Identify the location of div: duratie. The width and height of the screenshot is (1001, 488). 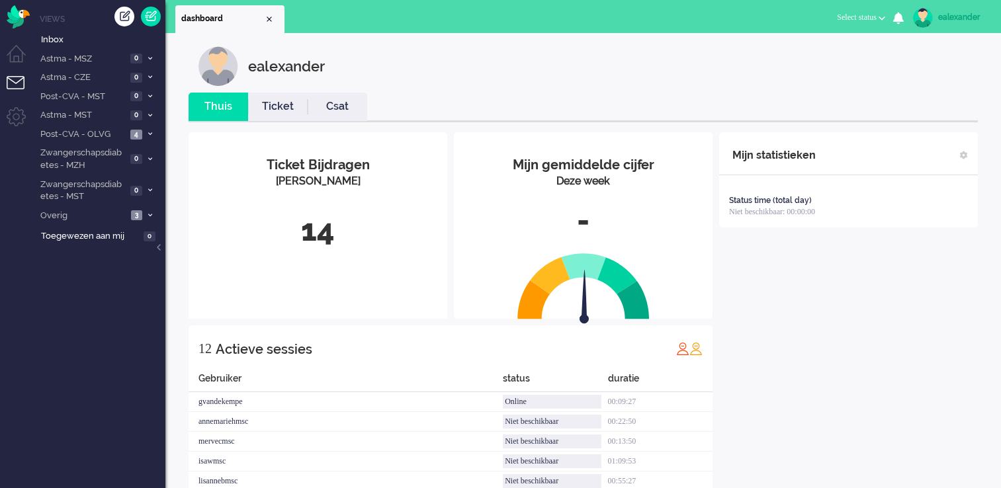
(660, 382).